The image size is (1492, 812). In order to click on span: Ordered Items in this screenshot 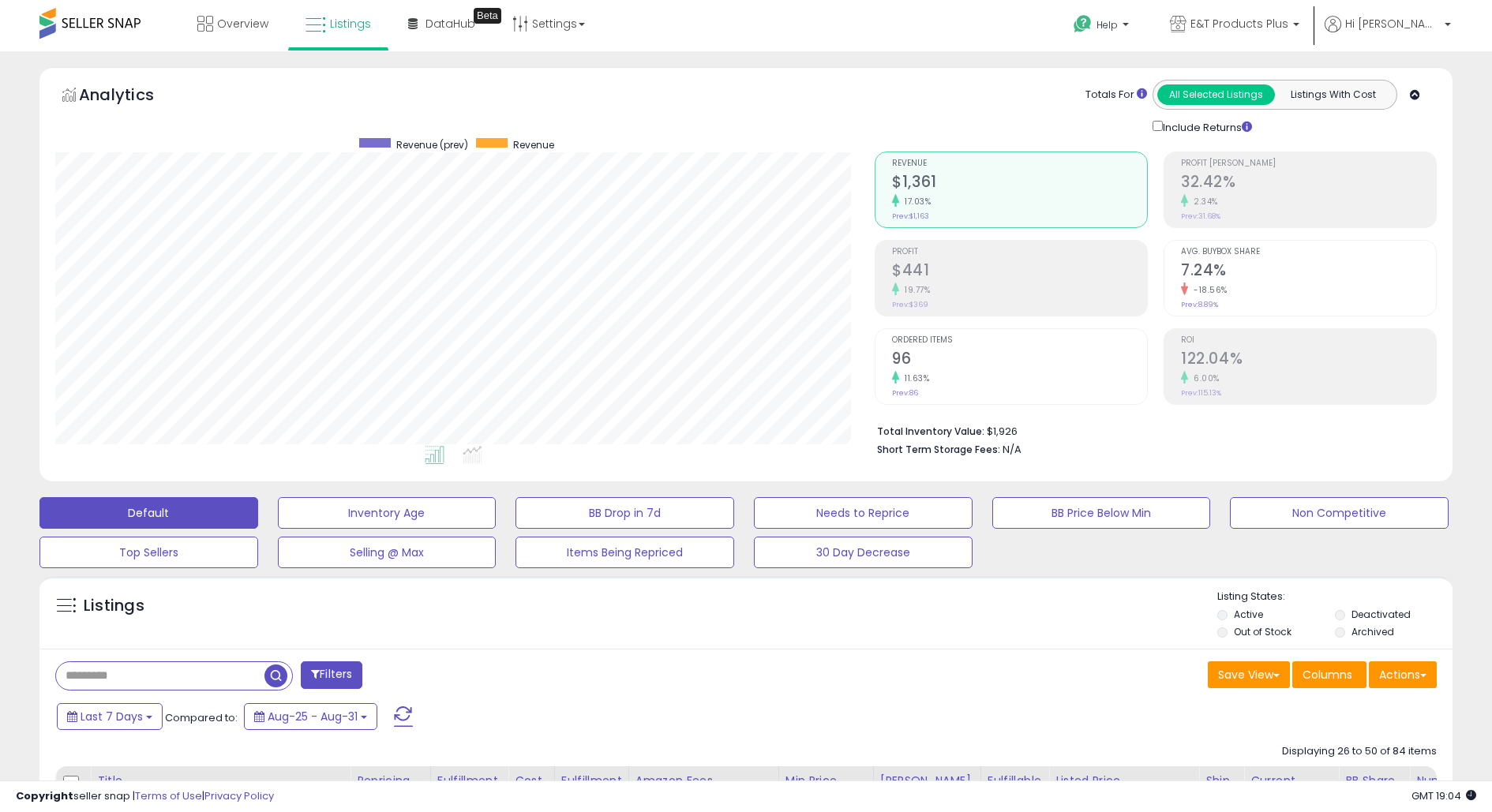, I will do `click(1019, 340)`.